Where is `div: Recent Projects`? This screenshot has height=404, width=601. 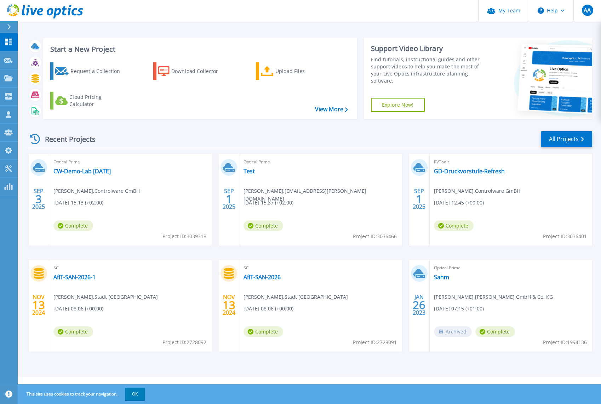
div: Recent Projects is located at coordinates (66, 139).